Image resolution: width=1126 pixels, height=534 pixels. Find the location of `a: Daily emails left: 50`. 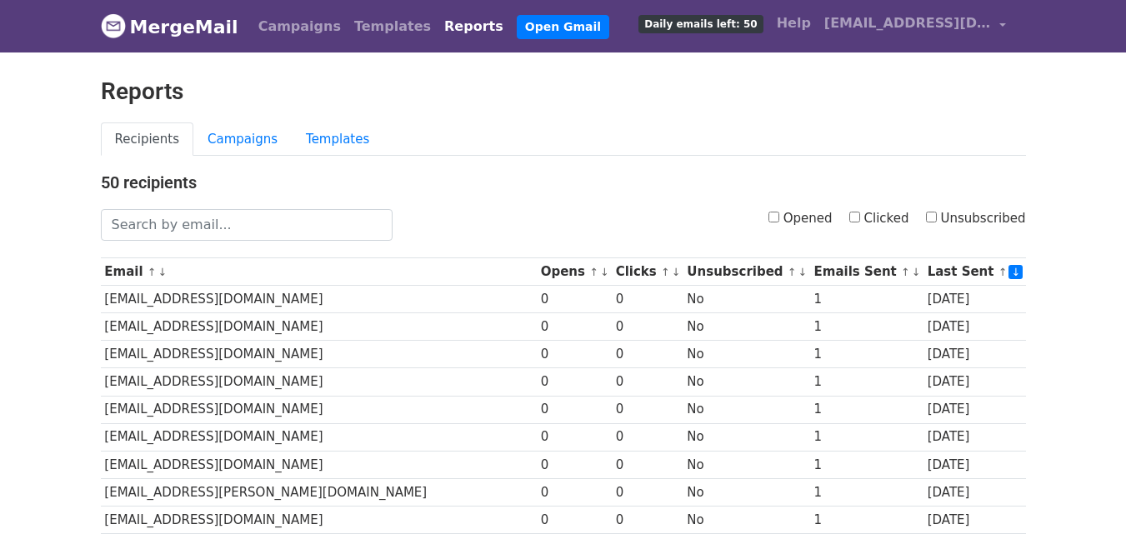

a: Daily emails left: 50 is located at coordinates (700, 23).